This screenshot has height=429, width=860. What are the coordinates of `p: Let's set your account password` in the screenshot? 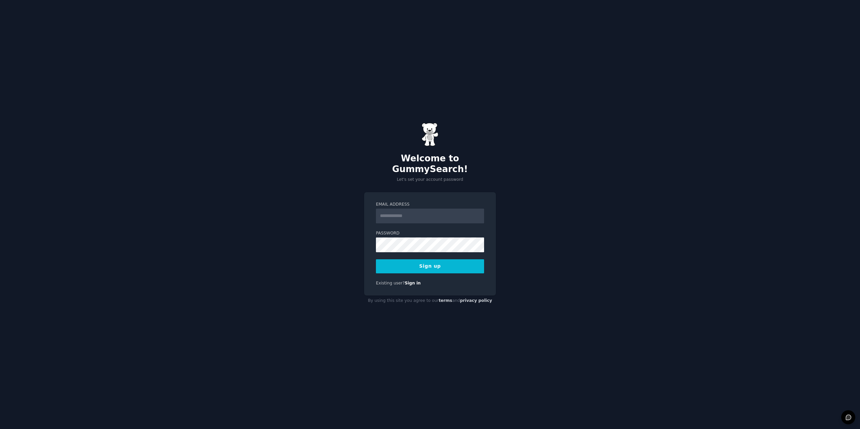 It's located at (430, 180).